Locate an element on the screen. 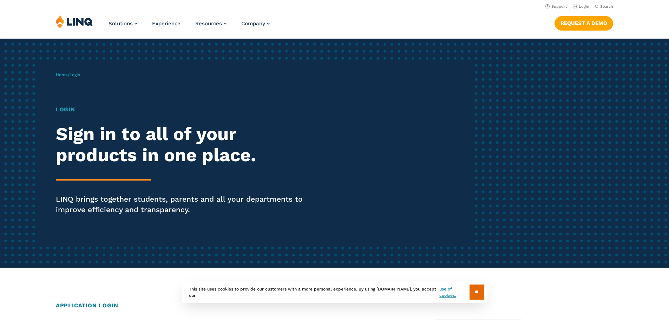 This screenshot has height=320, width=669. span: Experience is located at coordinates (166, 24).